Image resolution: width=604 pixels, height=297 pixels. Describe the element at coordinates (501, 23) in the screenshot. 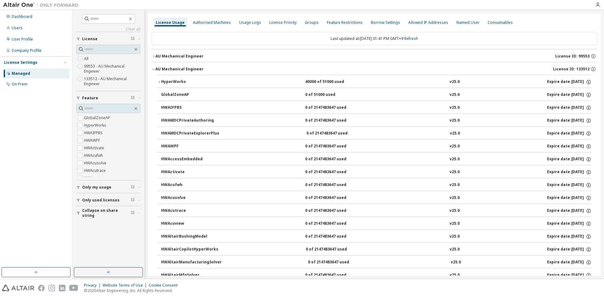

I see `div: Consumables` at that location.